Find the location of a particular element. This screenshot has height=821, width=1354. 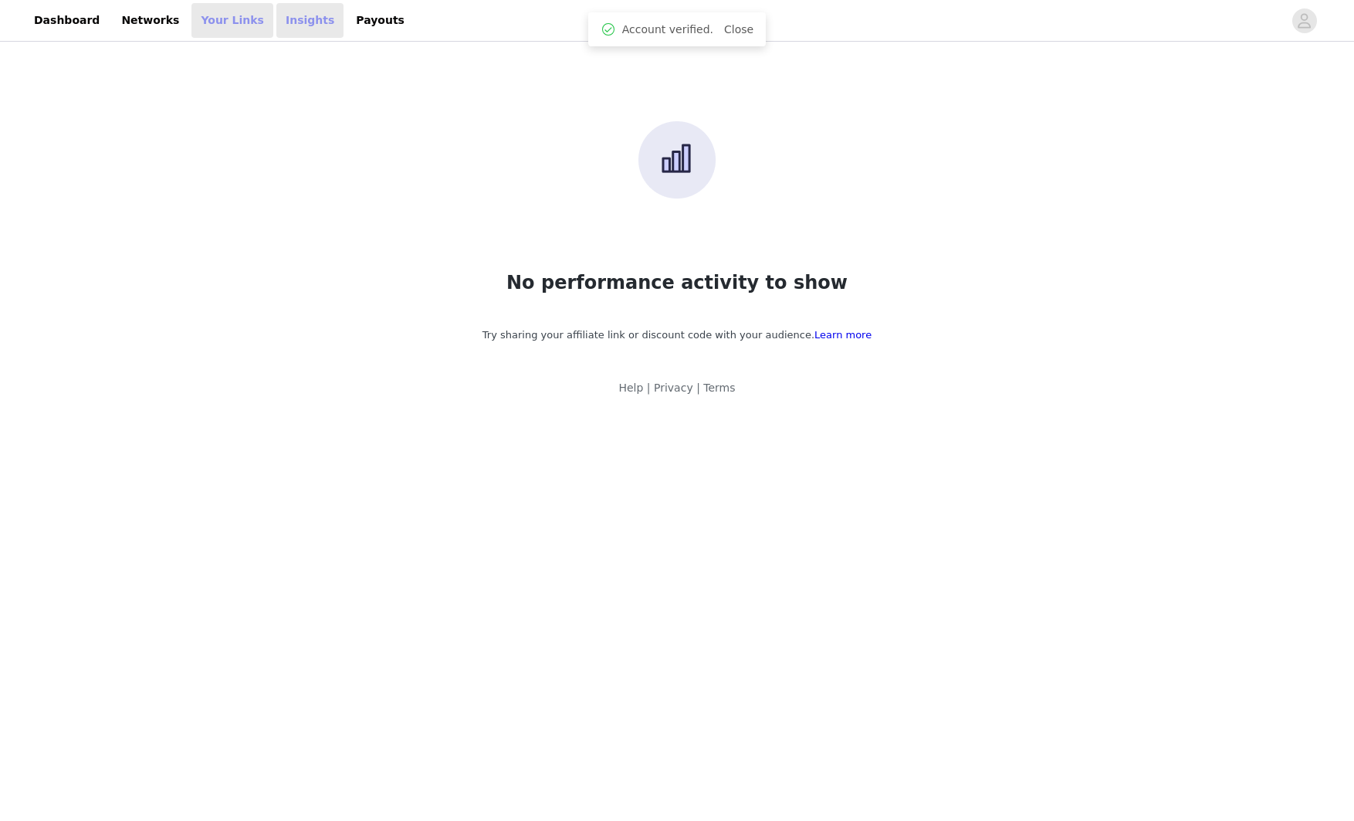

a: Payouts is located at coordinates (380, 20).